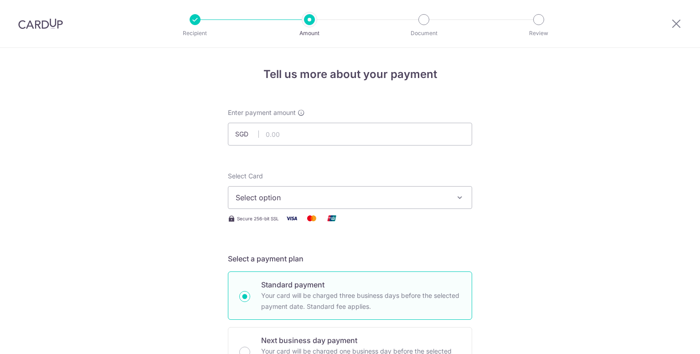  I want to click on span: Enter payment amount, so click(262, 113).